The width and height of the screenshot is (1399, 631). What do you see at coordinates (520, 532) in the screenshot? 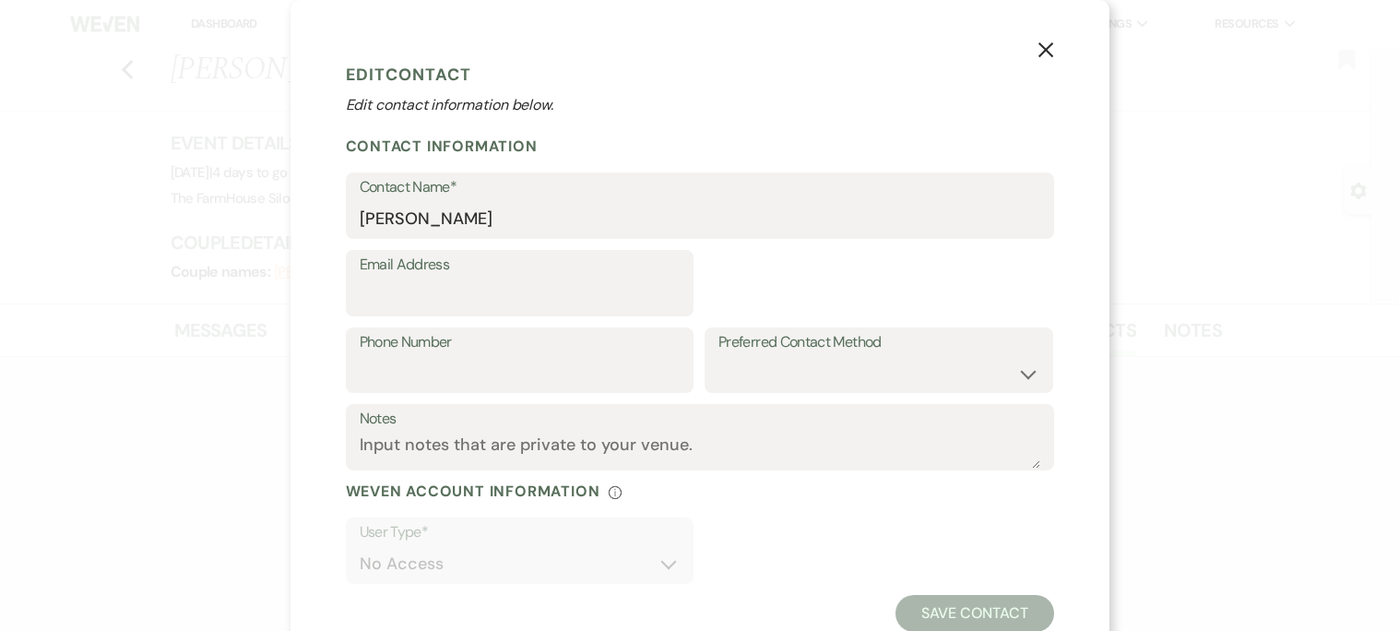
I see `label: User Type*` at bounding box center [520, 532].